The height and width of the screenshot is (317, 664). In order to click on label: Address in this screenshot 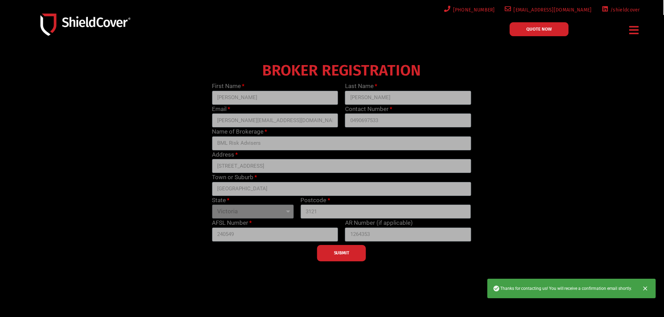, I will do `click(225, 155)`.